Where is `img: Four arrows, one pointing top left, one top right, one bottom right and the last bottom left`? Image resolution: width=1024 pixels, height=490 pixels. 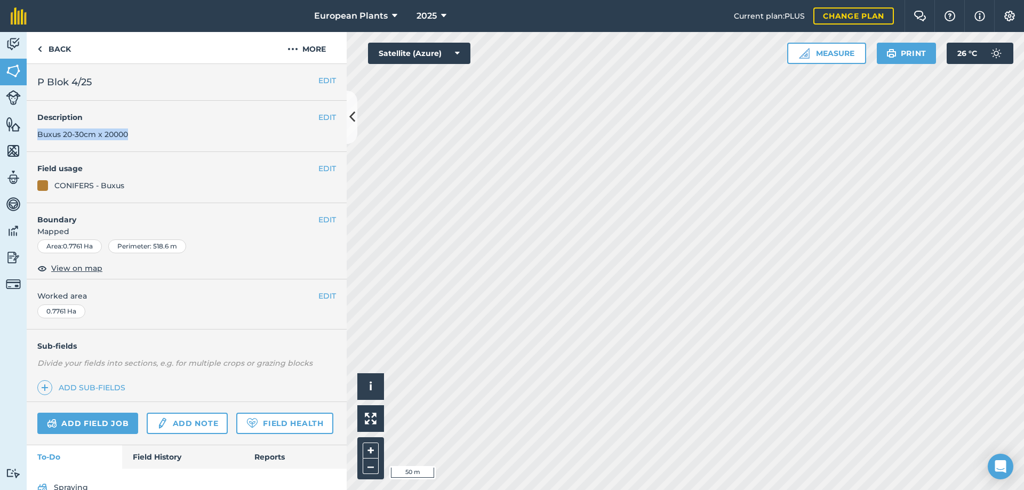
img: Four arrows, one pointing top left, one top right, one bottom right and the last bottom left is located at coordinates (371, 419).